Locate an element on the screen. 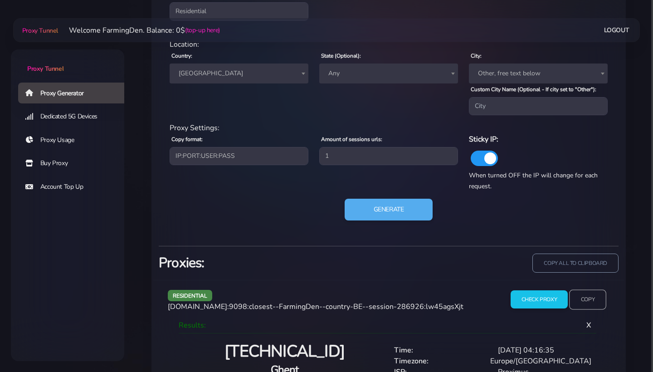 This screenshot has height=372, width=653. a: (top-up here) is located at coordinates (202, 30).